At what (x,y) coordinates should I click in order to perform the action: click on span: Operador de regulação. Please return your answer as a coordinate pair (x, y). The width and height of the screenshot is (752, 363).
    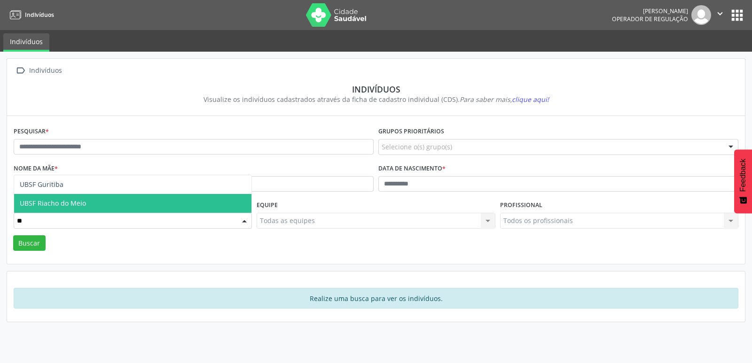
    Looking at the image, I should click on (650, 19).